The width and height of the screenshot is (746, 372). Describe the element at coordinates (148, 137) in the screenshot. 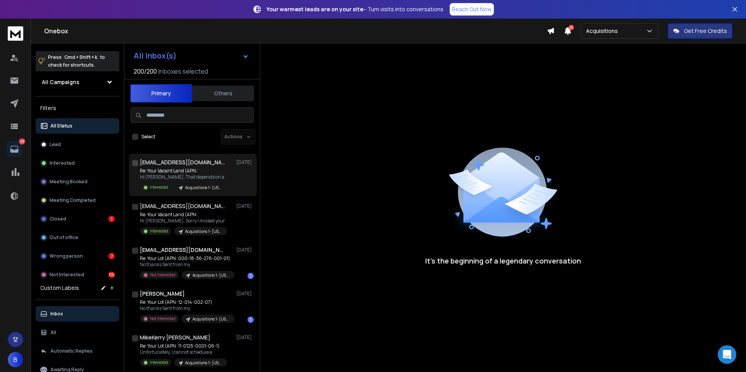

I see `label: Select` at that location.